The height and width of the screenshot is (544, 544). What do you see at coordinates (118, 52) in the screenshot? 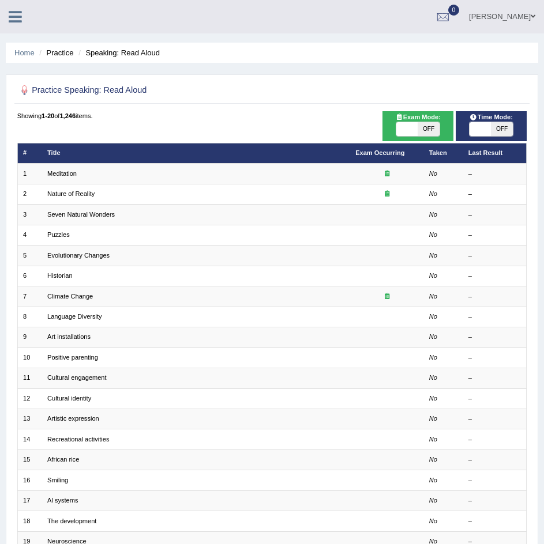
I see `li: Speaking: Read Aloud` at bounding box center [118, 52].